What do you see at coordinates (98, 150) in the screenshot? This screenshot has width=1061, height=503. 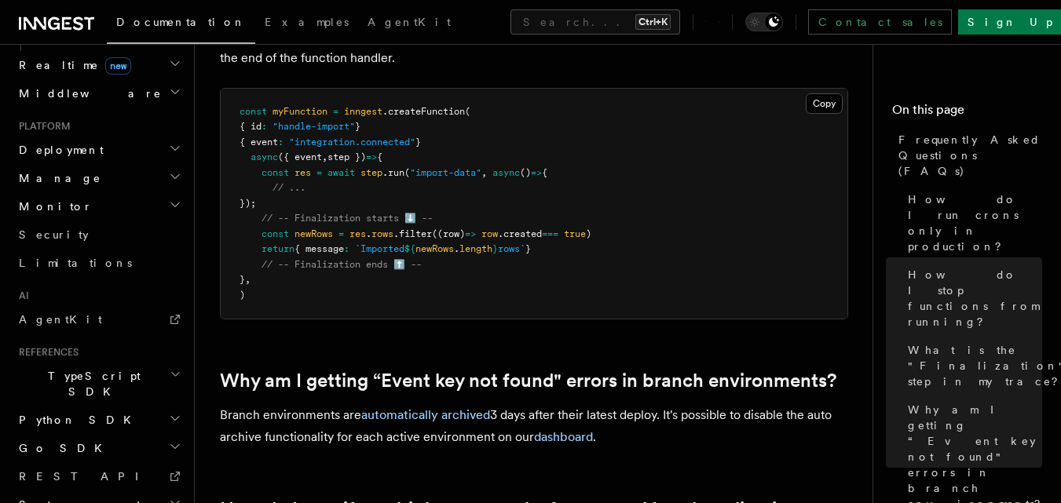 I see `button: Deployment` at bounding box center [98, 150].